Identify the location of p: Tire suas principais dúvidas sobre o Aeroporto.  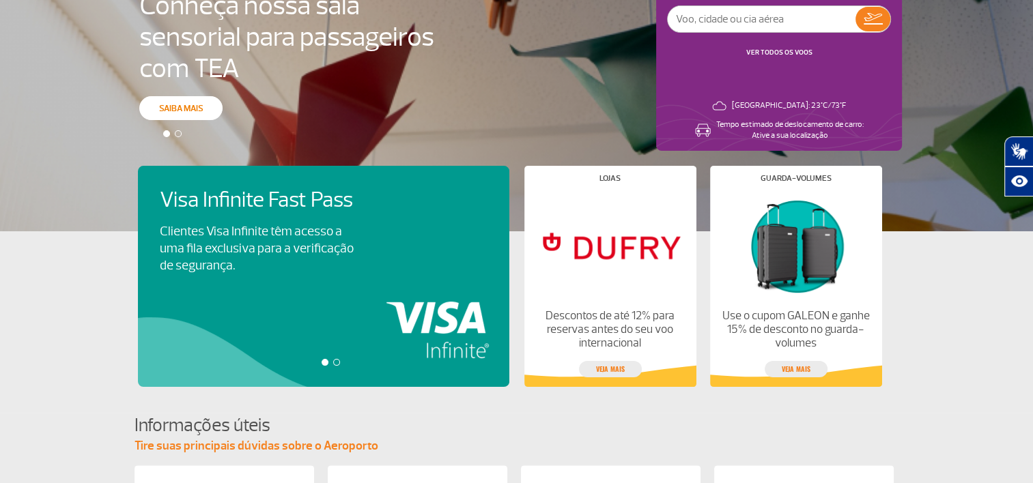
(517, 446).